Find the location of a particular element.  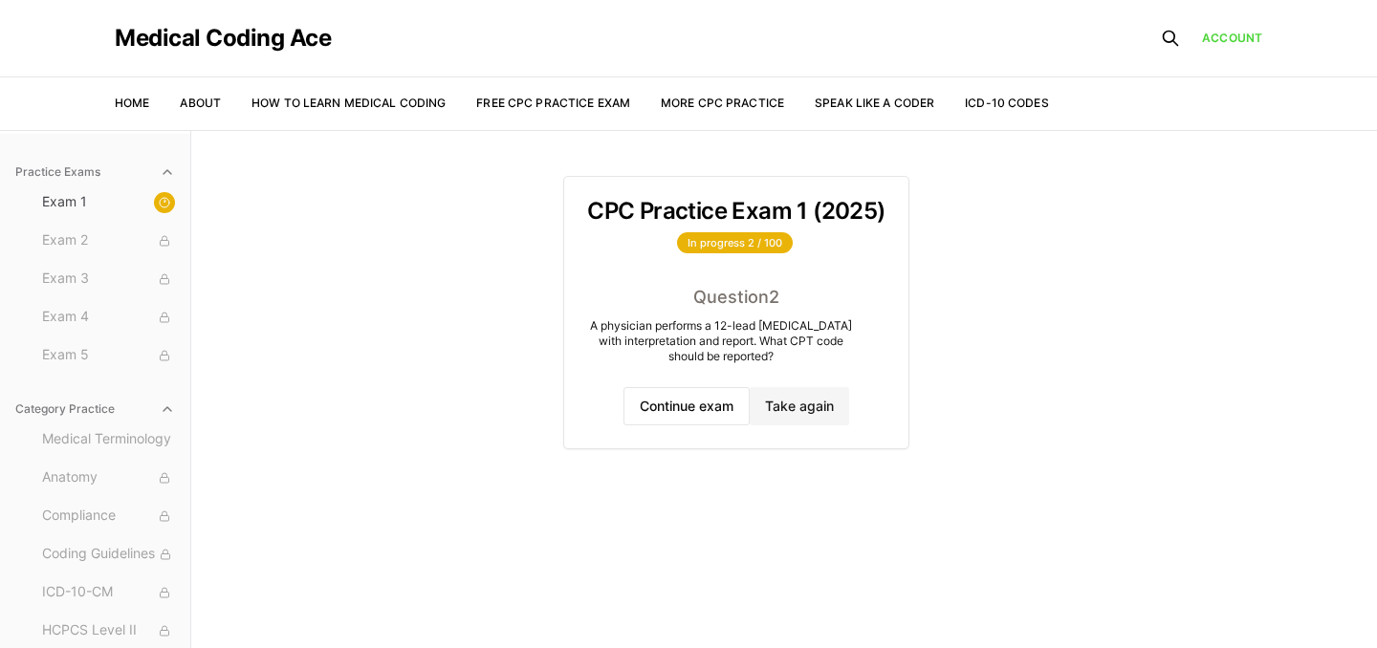

button: Coding Guidelines is located at coordinates (108, 555).